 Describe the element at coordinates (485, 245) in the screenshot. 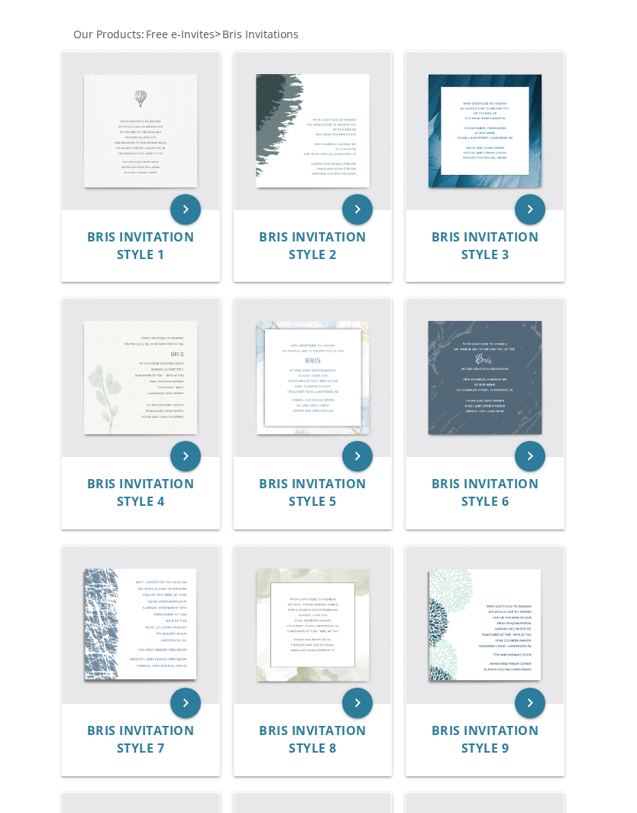

I see `span: Bris Invitation Style 3` at that location.